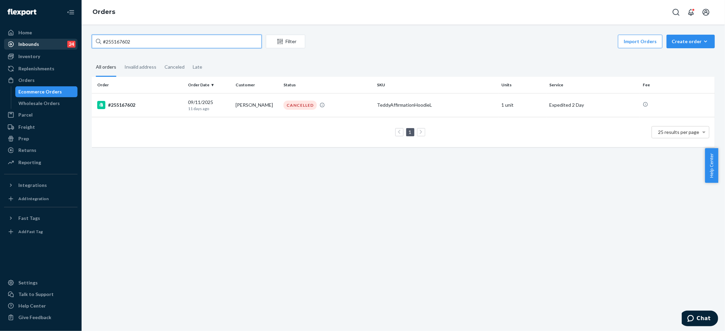  I want to click on a: Add Integration, so click(41, 199).